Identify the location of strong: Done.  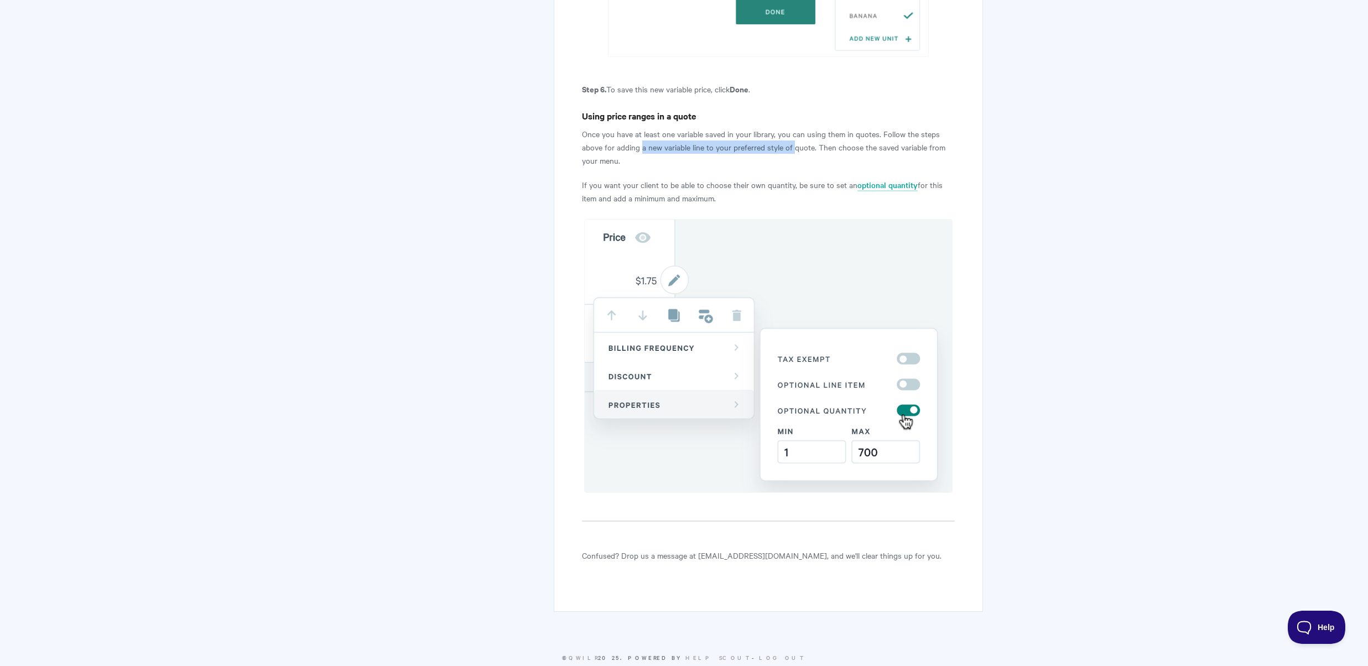
(739, 89).